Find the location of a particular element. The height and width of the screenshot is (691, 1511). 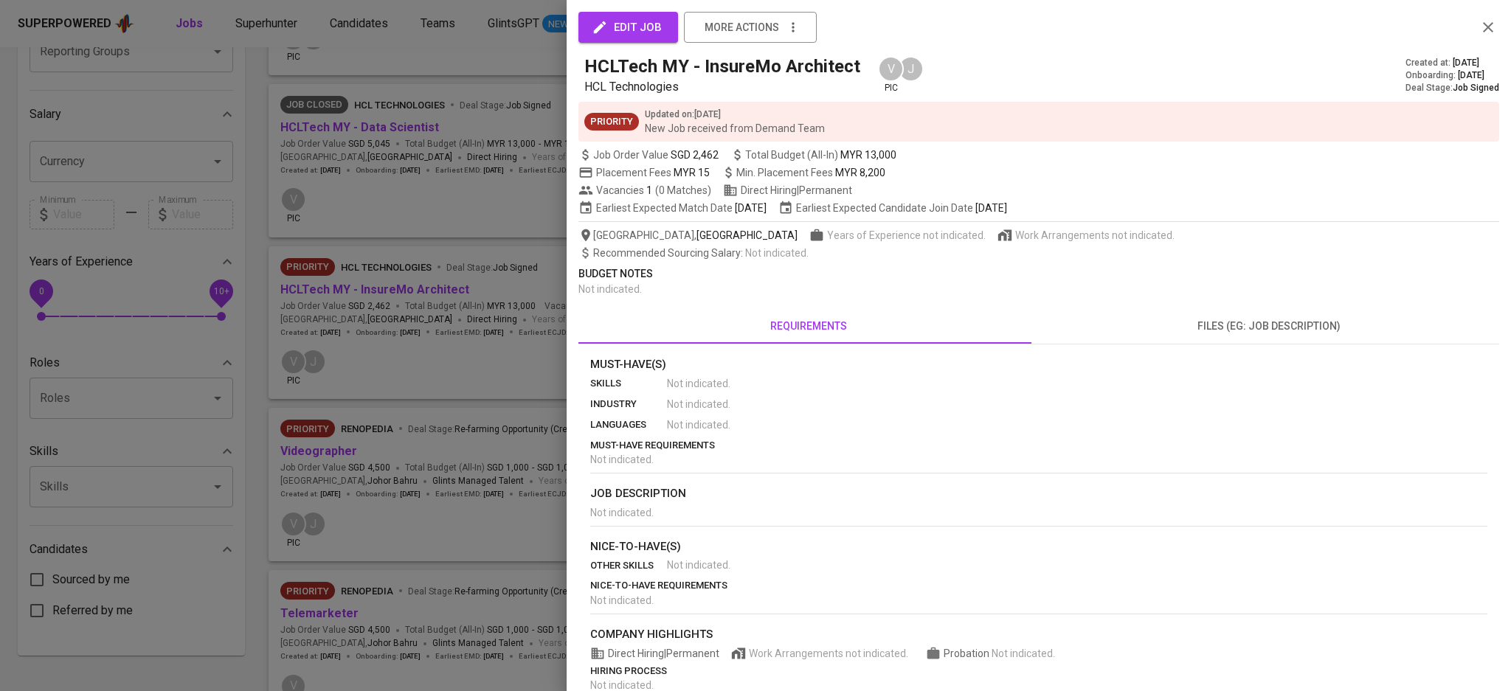

span: edit job is located at coordinates (628, 27).